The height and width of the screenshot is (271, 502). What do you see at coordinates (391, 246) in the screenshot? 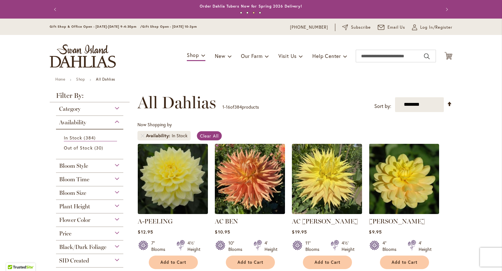
I see `div: 4" Blooms` at bounding box center [391, 246].